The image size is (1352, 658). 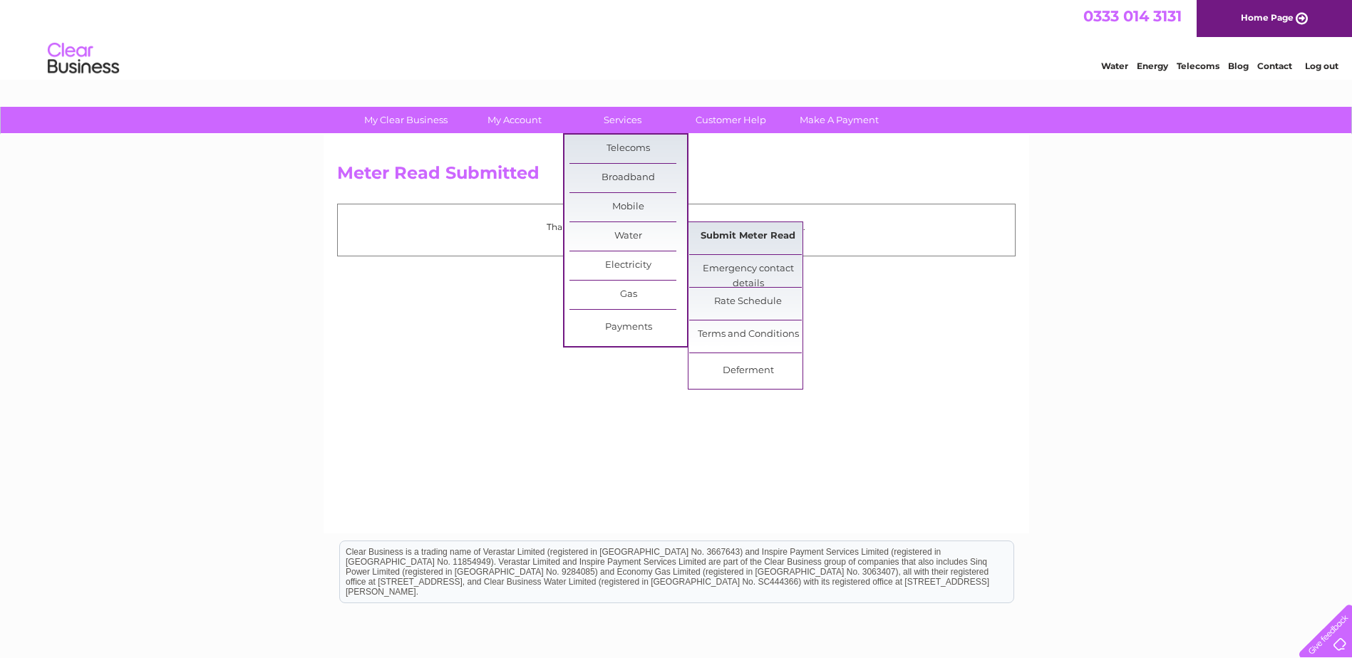 What do you see at coordinates (628, 178) in the screenshot?
I see `a: Broadband` at bounding box center [628, 178].